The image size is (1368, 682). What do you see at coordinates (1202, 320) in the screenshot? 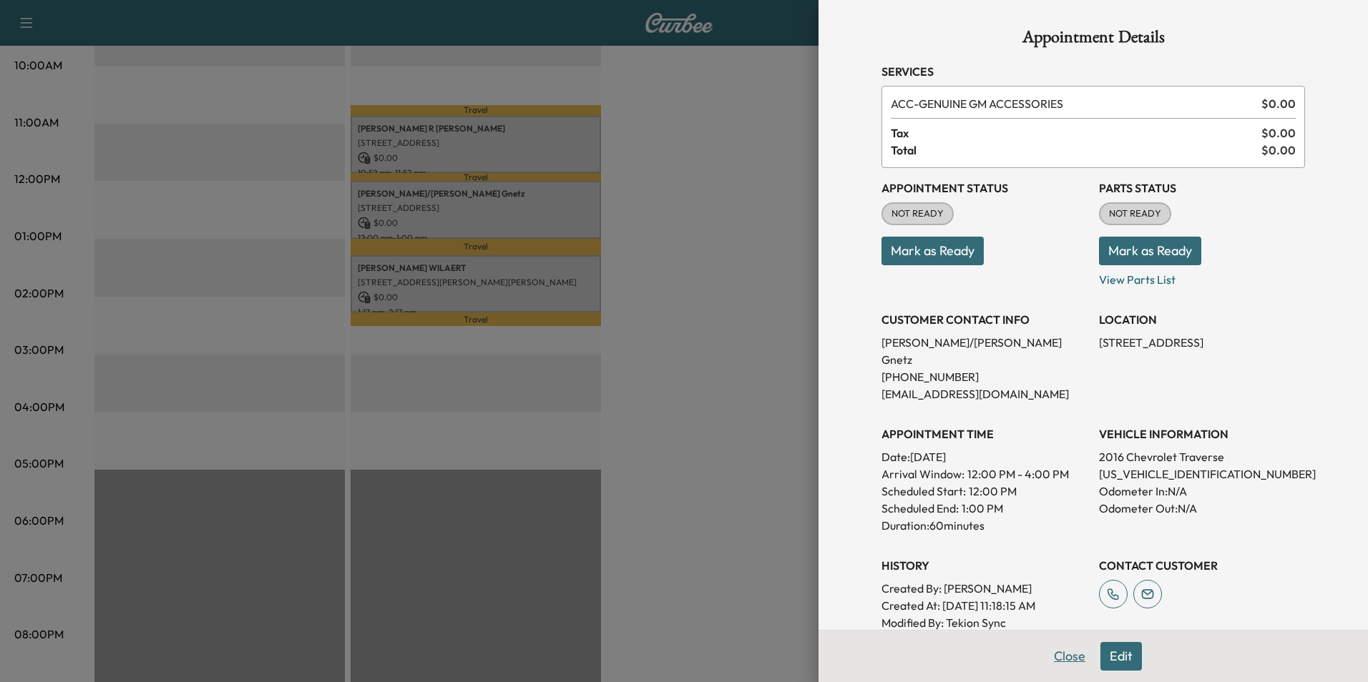
I see `h3: LOCATION` at bounding box center [1202, 320].